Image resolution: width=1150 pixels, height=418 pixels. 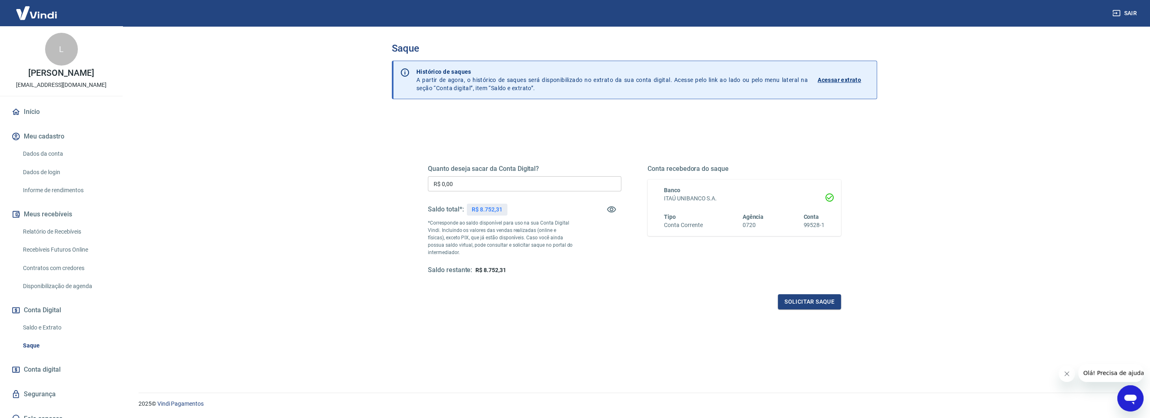 I want to click on div: L, so click(x=61, y=49).